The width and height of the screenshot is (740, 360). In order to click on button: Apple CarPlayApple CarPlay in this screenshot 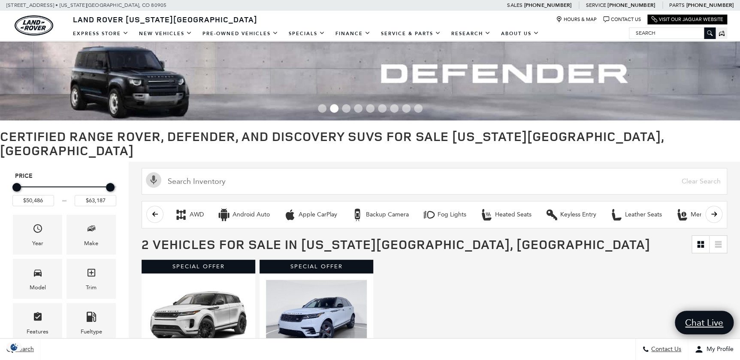, I will do `click(310, 215)`.